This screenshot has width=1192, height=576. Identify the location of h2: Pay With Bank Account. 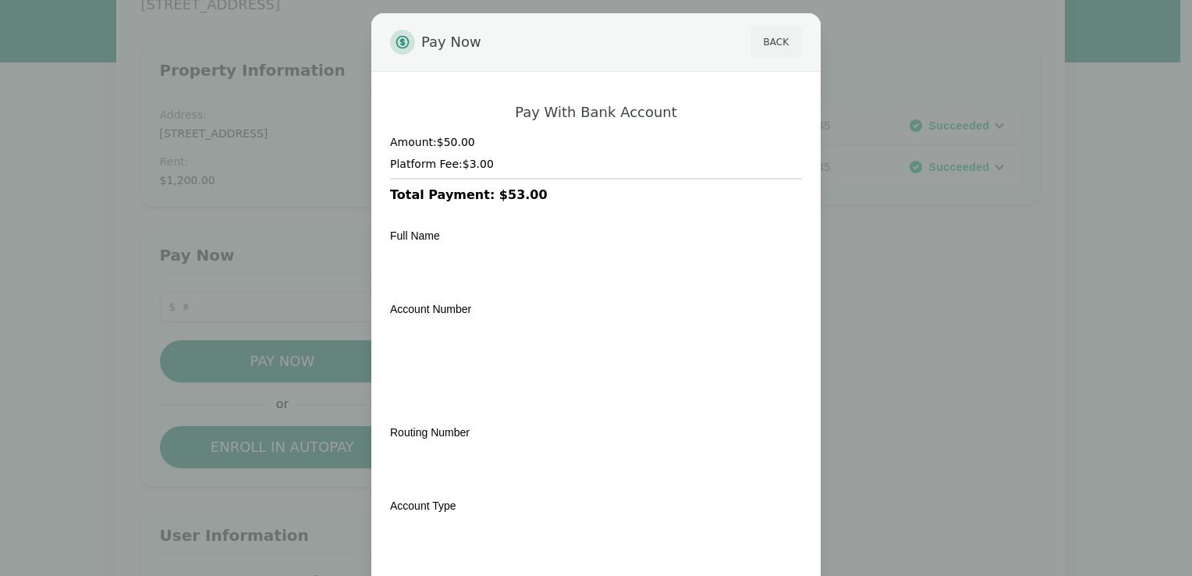
(596, 112).